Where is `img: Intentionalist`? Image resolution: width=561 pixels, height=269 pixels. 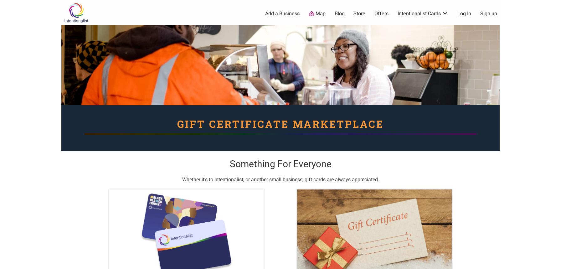
img: Intentionalist is located at coordinates (76, 13).